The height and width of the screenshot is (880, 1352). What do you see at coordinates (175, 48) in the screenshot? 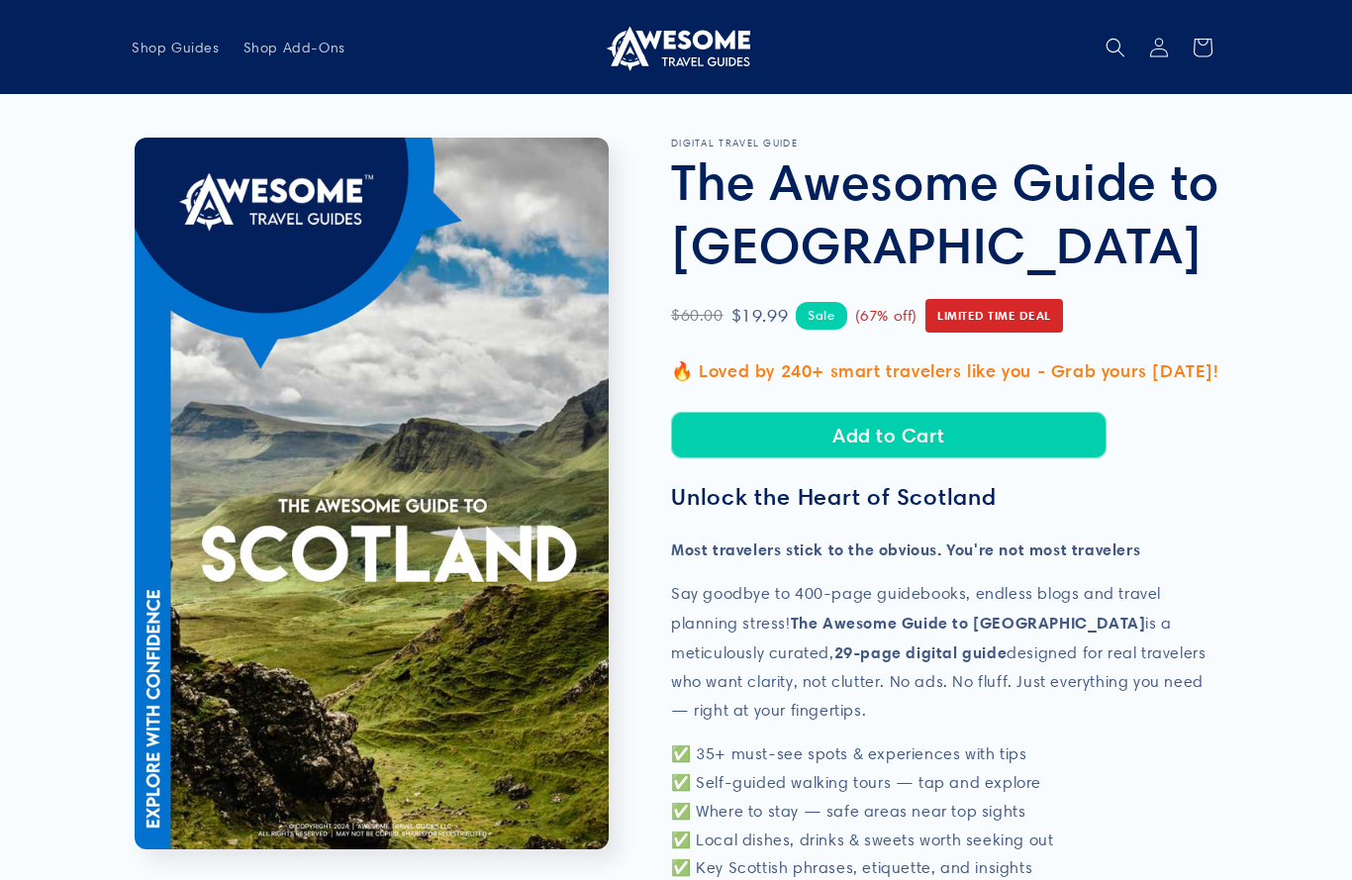
I see `span: Shop Guides` at bounding box center [175, 48].